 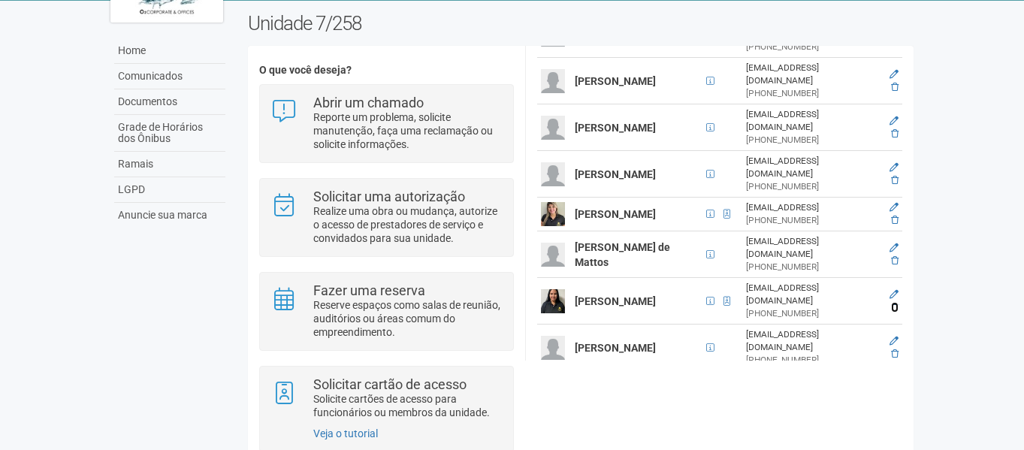 What do you see at coordinates (386, 123) in the screenshot?
I see `a: Abrir um chamado Reporte um problema, solicite manutenção, faça uma reclamação ou solicite inform...` at bounding box center [386, 123].